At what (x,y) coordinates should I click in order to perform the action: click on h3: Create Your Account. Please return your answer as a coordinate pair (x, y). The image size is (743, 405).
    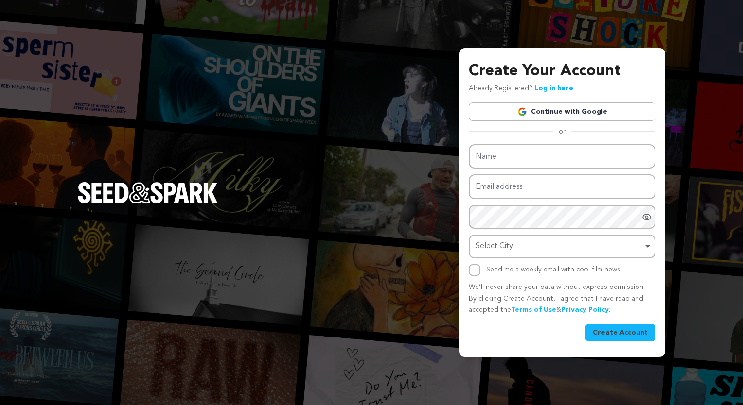
    Looking at the image, I should click on (562, 71).